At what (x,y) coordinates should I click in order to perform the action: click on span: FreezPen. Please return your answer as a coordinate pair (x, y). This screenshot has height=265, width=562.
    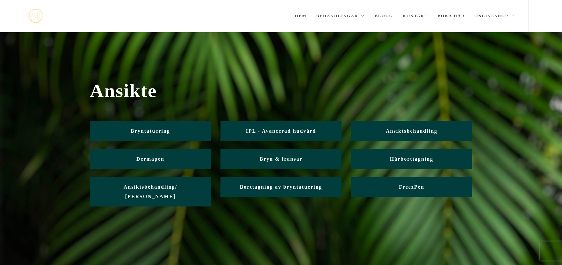
    Looking at the image, I should click on (411, 187).